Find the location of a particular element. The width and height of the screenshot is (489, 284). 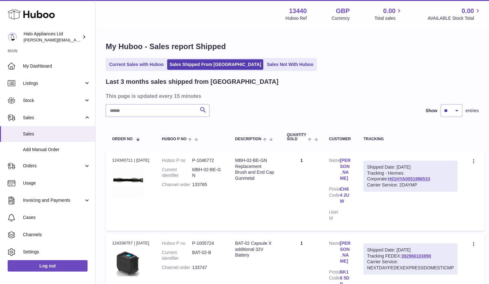

span: Total sales is located at coordinates (389, 18).